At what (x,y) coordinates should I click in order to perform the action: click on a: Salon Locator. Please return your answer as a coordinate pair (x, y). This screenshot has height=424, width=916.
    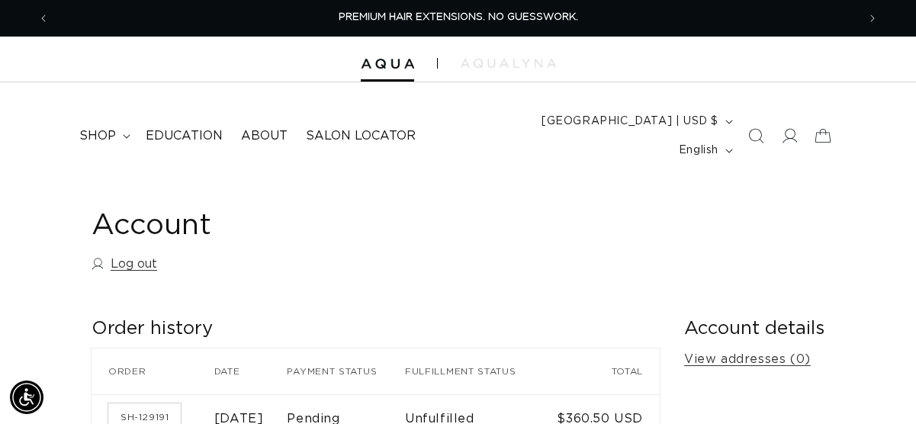
    Looking at the image, I should click on (361, 136).